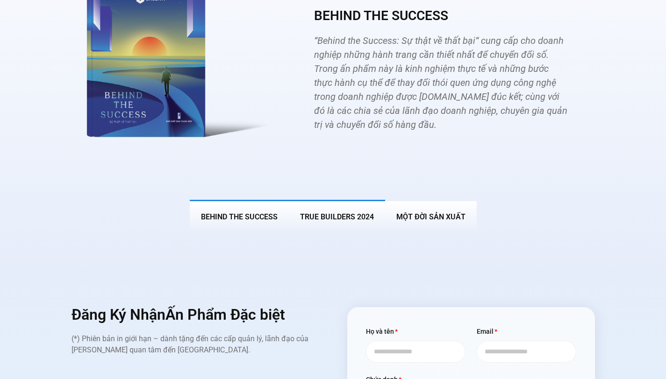 The width and height of the screenshot is (666, 379). Describe the element at coordinates (195, 315) in the screenshot. I see `h2: Đăng Ký Nhận` at that location.